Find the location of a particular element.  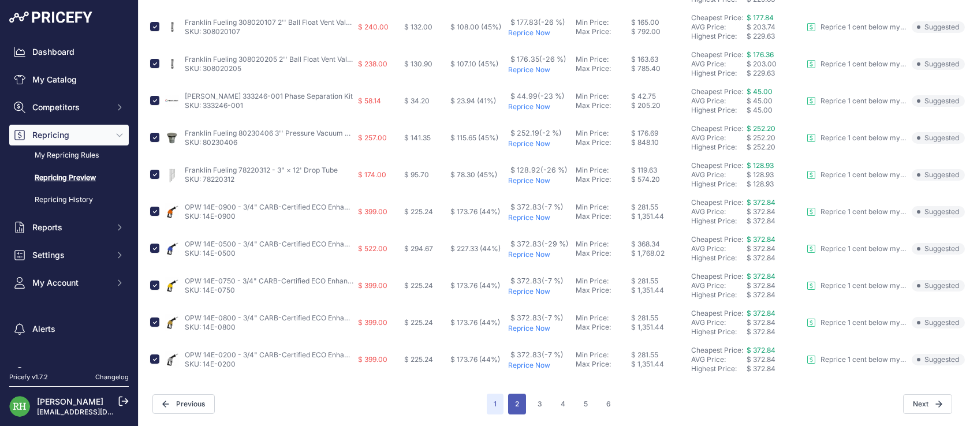

div: $ 574.20 is located at coordinates (659, 180).